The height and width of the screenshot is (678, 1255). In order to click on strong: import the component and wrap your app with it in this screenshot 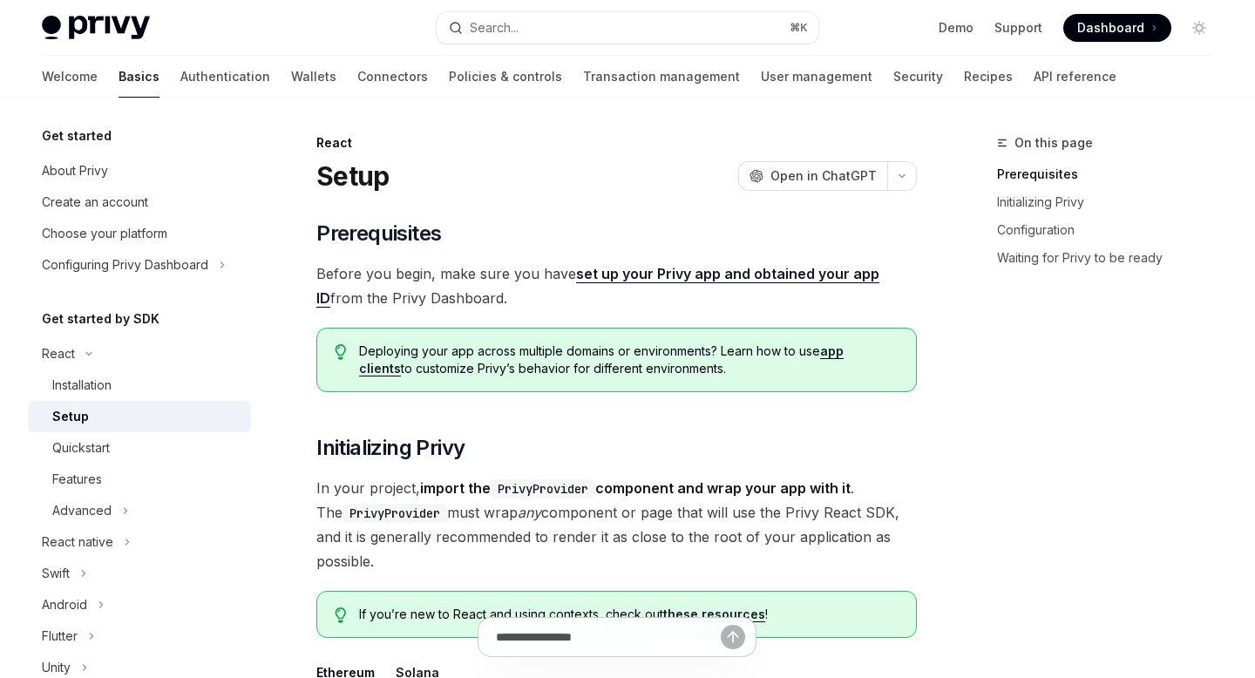, I will do `click(636, 488)`.